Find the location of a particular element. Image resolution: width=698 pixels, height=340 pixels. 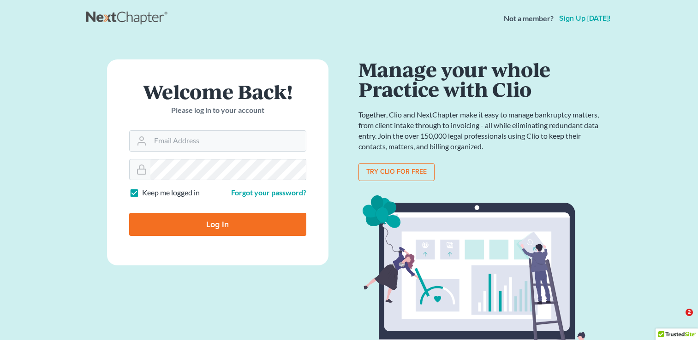

strong: Not a member? is located at coordinates (528, 18).